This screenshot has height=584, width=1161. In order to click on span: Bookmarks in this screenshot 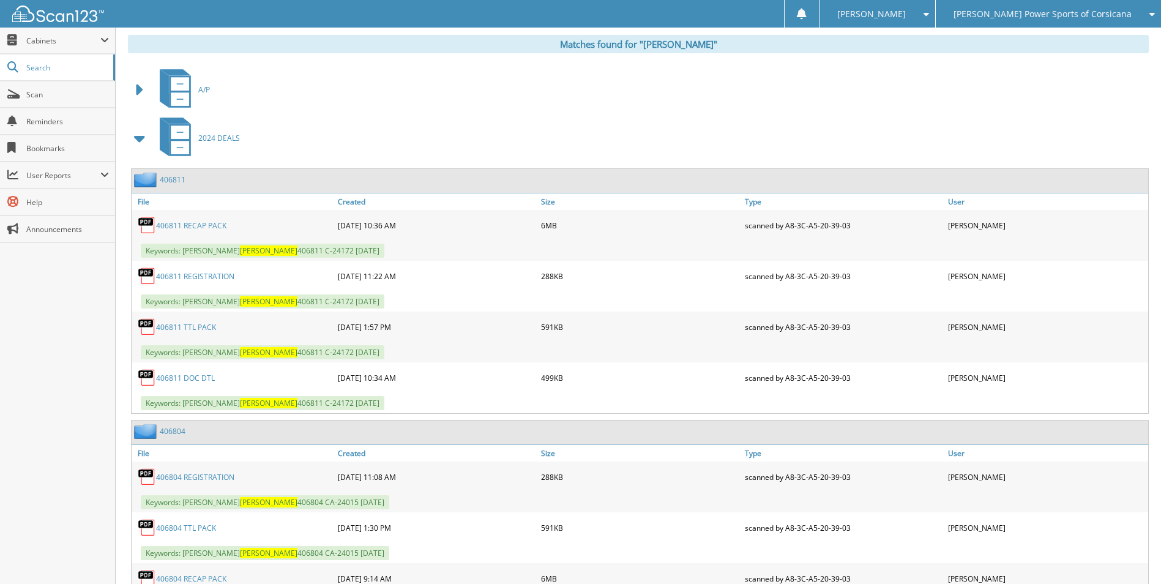, I will do `click(67, 148)`.